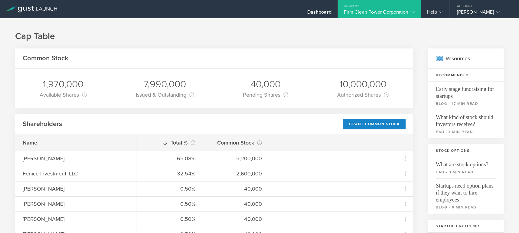 This screenshot has width=519, height=233. Describe the element at coordinates (63, 95) in the screenshot. I see `div: Available Shares` at that location.